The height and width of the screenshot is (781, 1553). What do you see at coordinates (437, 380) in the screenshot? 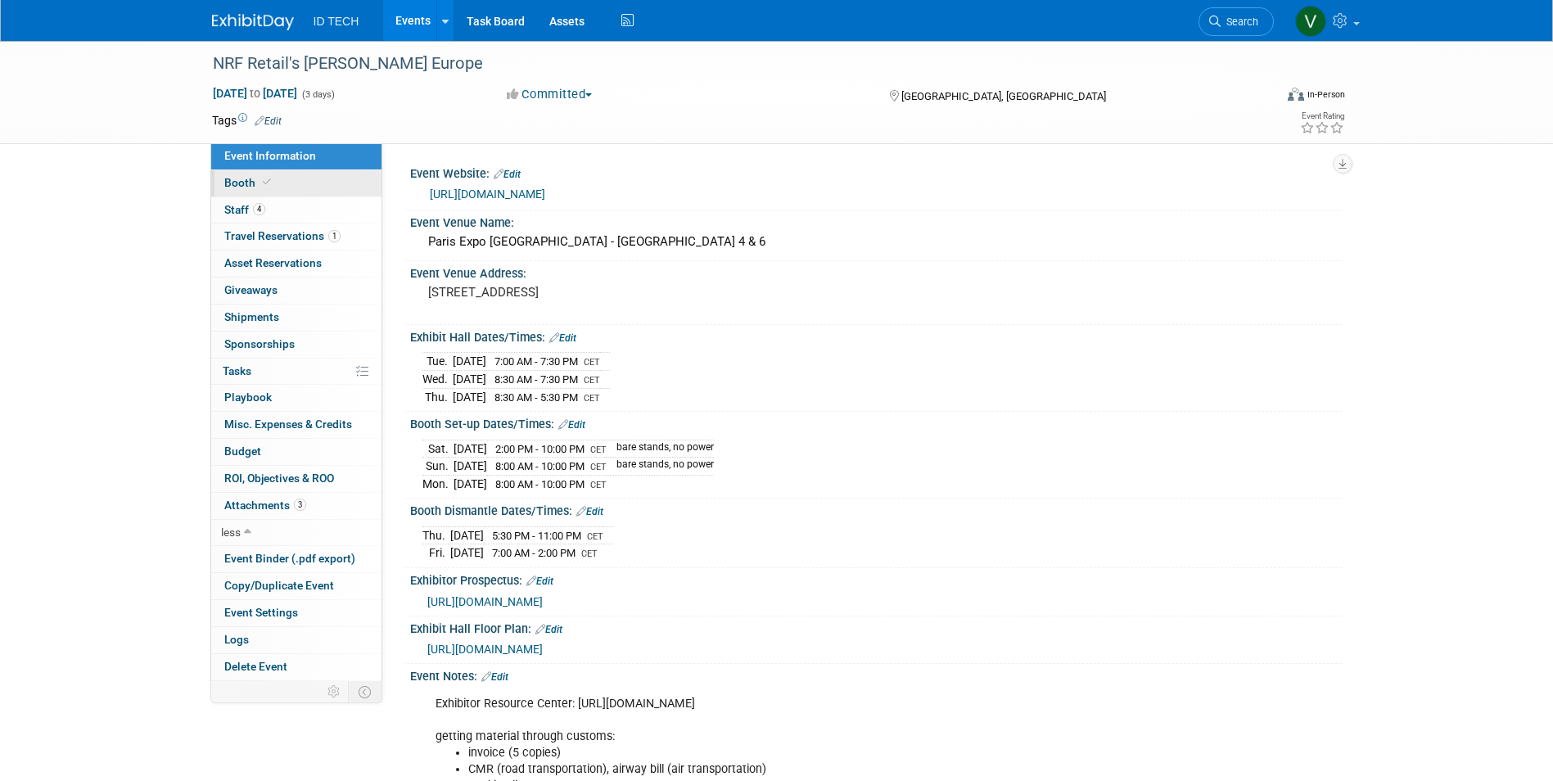
I see `td: Wed.` at bounding box center [437, 380].